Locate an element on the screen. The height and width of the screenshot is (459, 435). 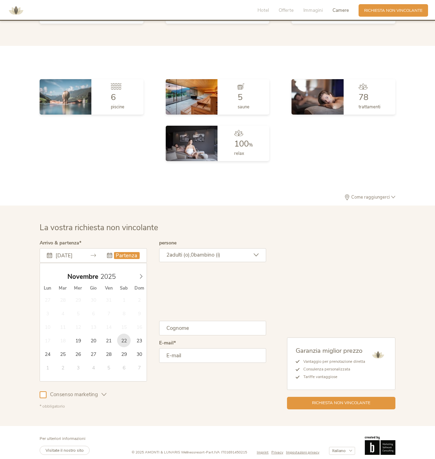
span: Novembre 19, 2025 is located at coordinates (78, 341).